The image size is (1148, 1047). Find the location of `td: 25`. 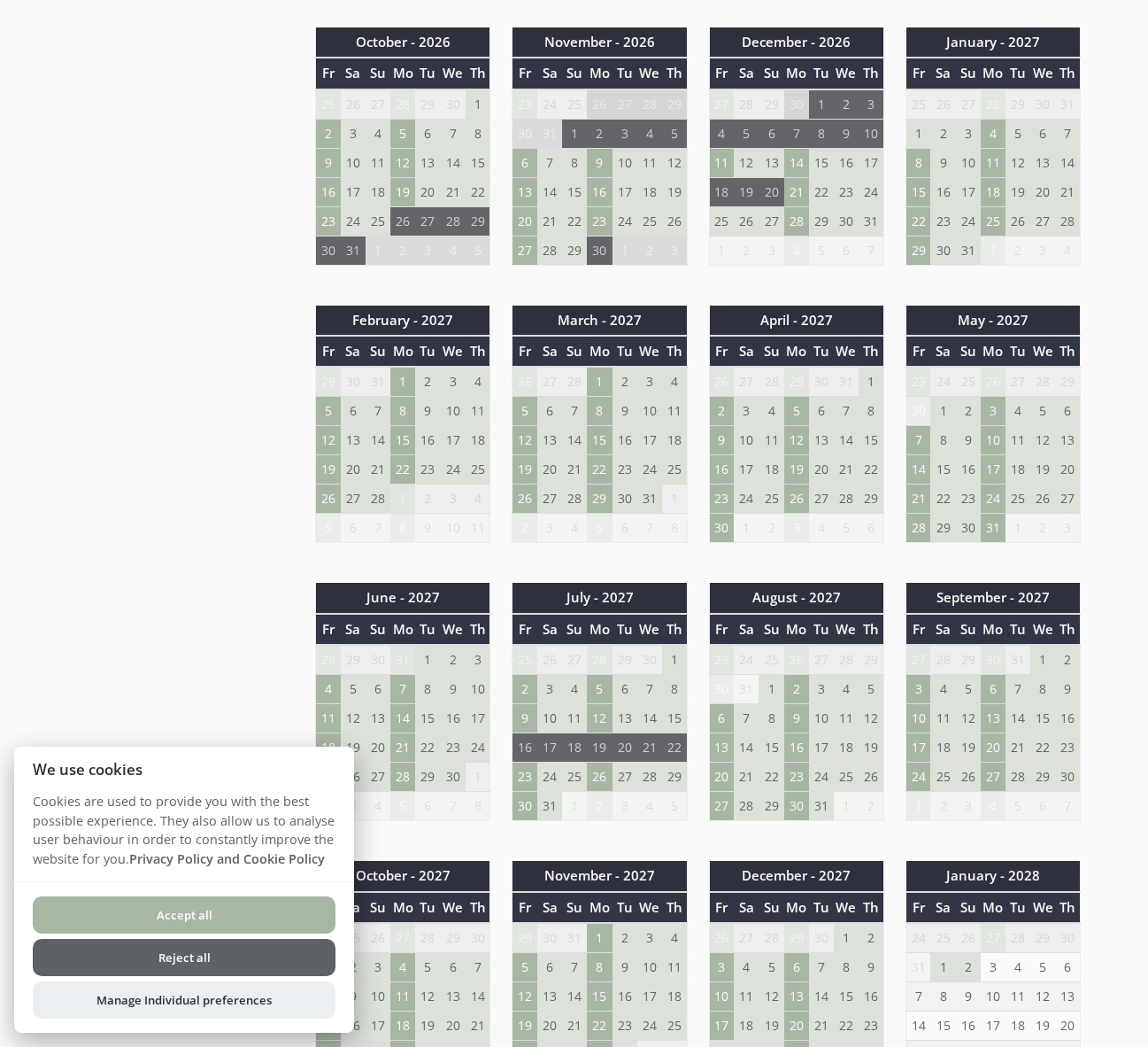

td: 25 is located at coordinates (378, 220).